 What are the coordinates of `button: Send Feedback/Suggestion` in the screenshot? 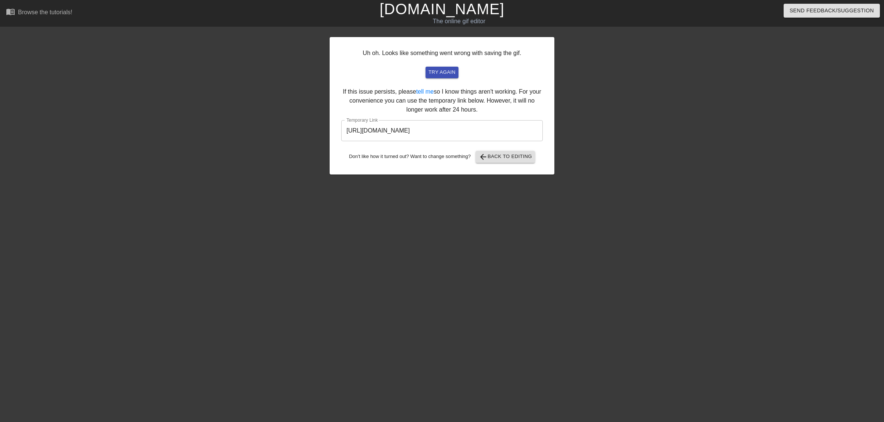 It's located at (832, 10).